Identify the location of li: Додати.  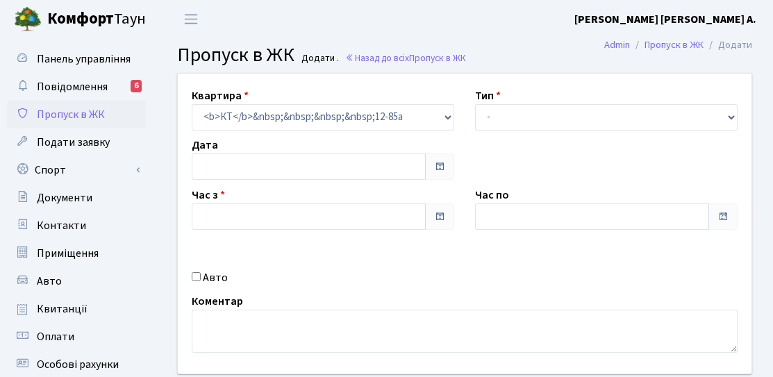
(728, 45).